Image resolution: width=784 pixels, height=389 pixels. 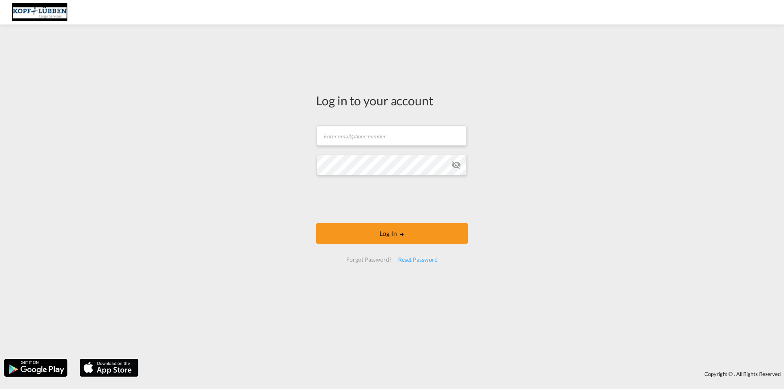 What do you see at coordinates (456, 165) in the screenshot?
I see `md-icon: icon-eye-off` at bounding box center [456, 165].